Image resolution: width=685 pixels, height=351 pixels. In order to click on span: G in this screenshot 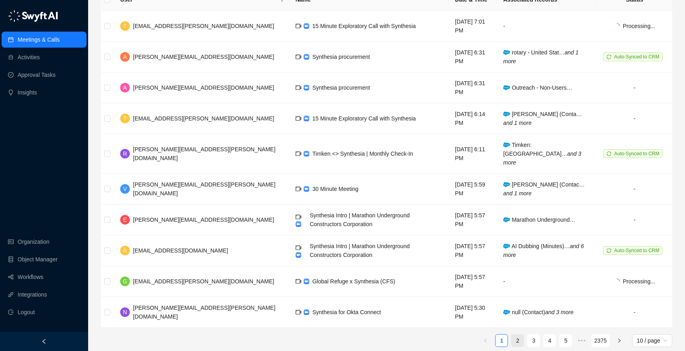, I will do `click(125, 282)`.